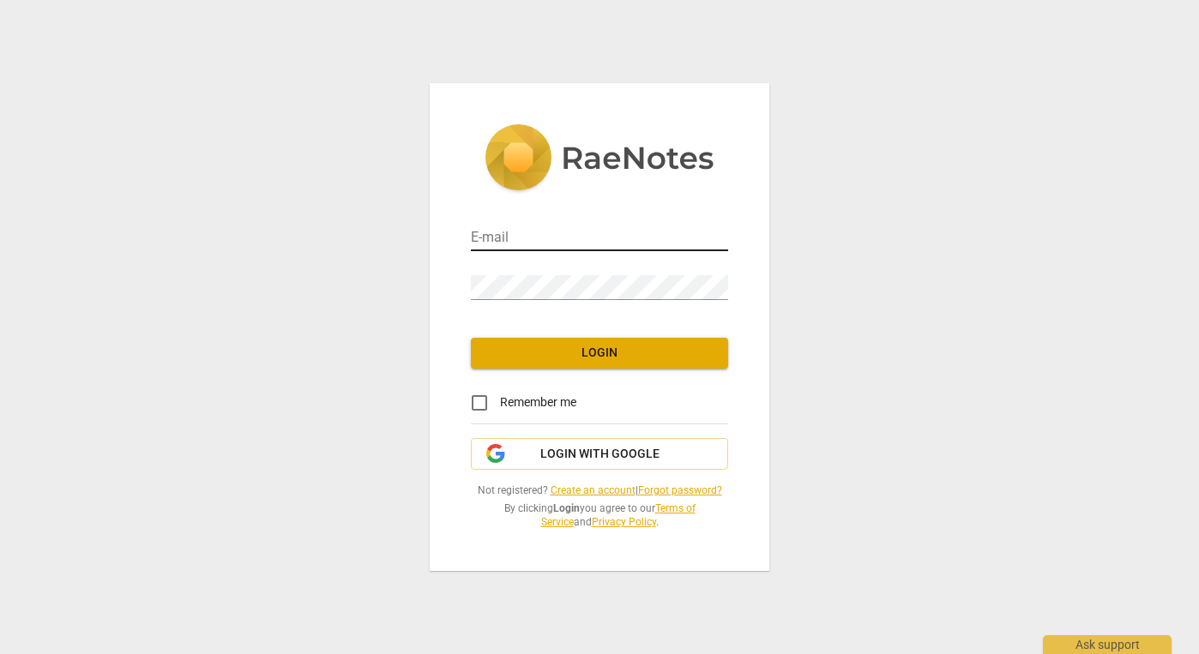  What do you see at coordinates (599, 455) in the screenshot?
I see `span: Login with Google` at bounding box center [599, 455].